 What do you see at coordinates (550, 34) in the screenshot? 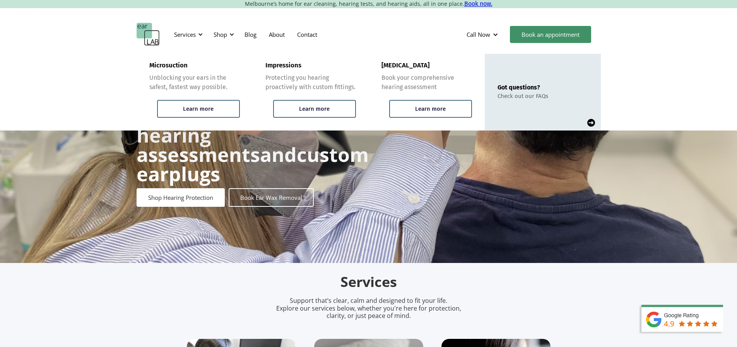
I see `a: Book an appointment` at bounding box center [550, 34].